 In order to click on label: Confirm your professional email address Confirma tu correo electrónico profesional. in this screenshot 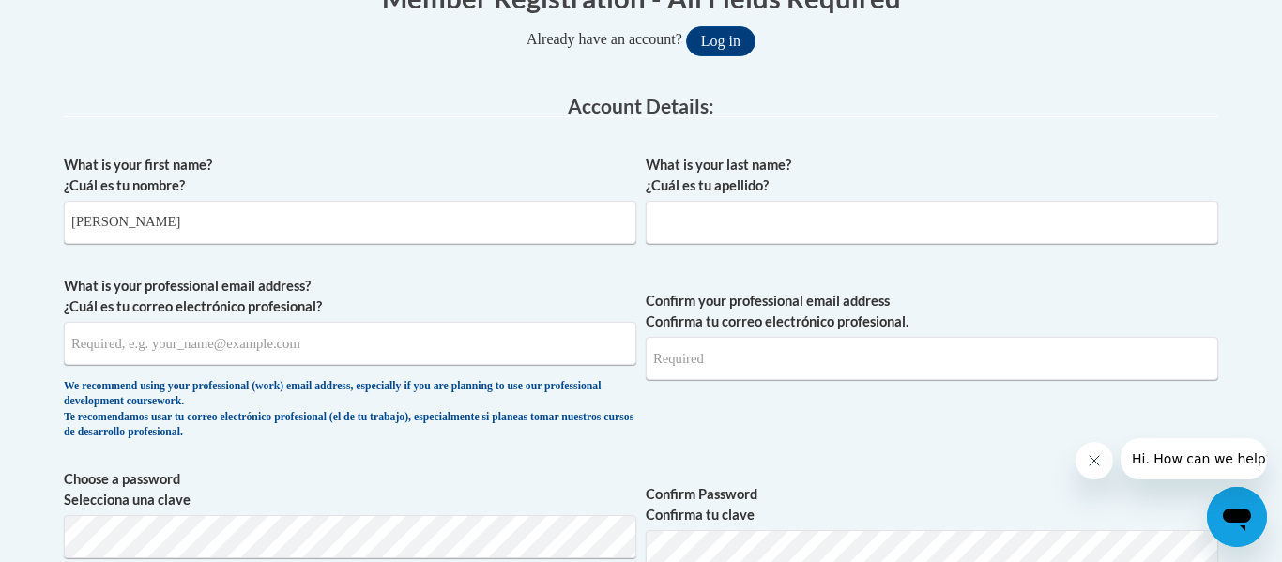, I will do `click(932, 312)`.